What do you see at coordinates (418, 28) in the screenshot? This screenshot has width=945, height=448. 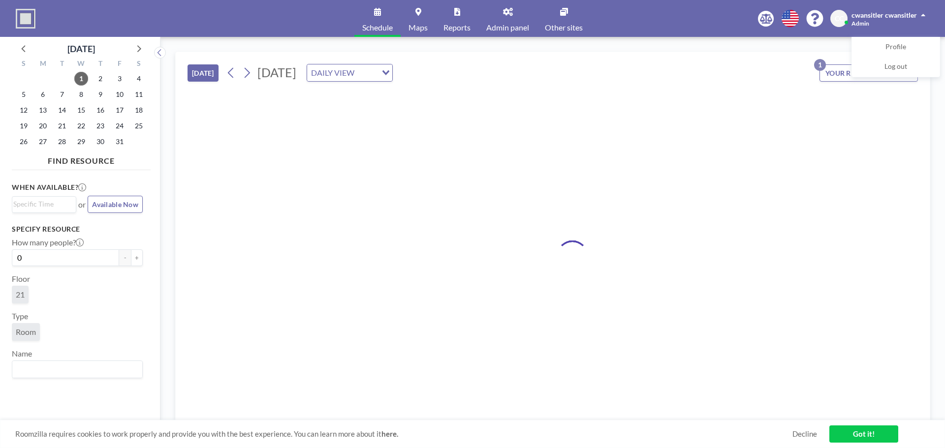 I see `span: Maps` at bounding box center [418, 28].